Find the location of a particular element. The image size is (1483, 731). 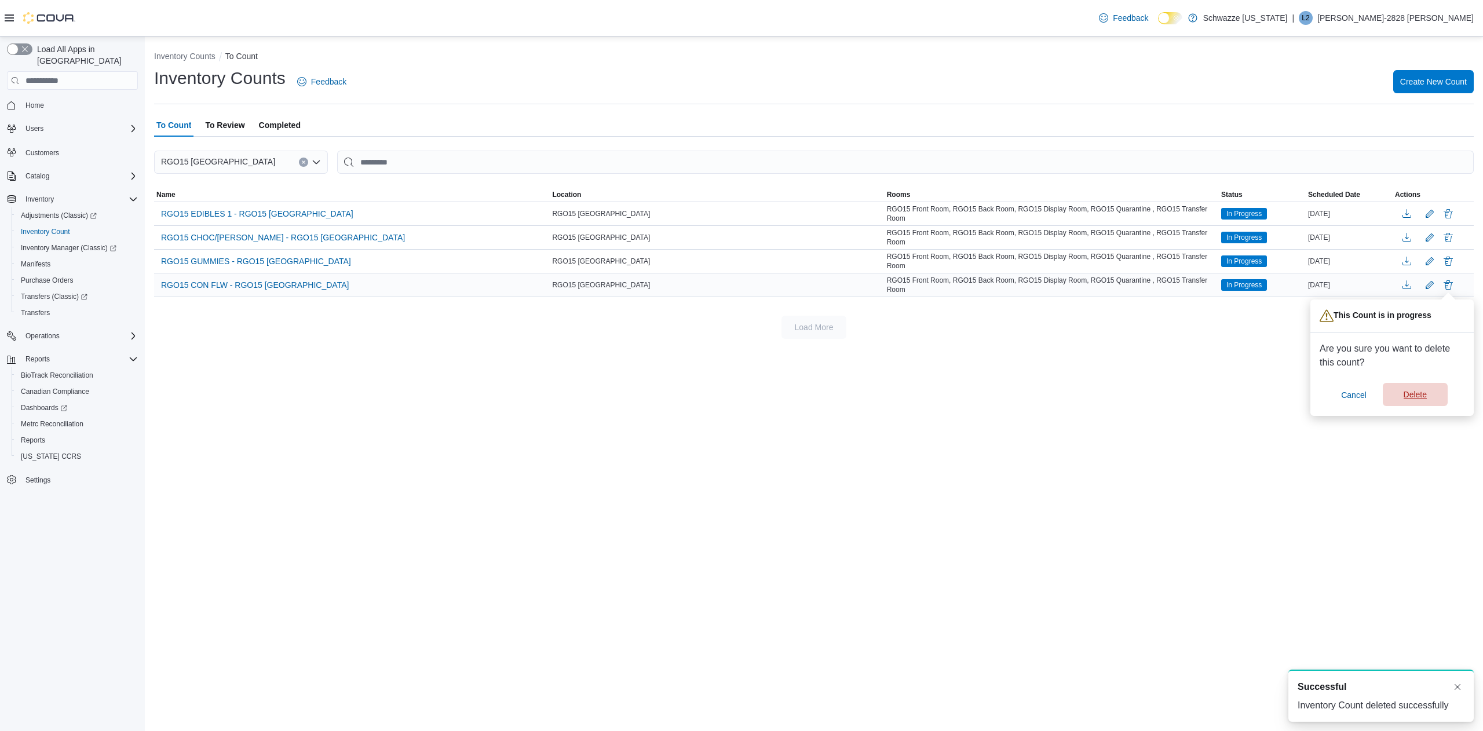

a: Feedback is located at coordinates (1123, 18).